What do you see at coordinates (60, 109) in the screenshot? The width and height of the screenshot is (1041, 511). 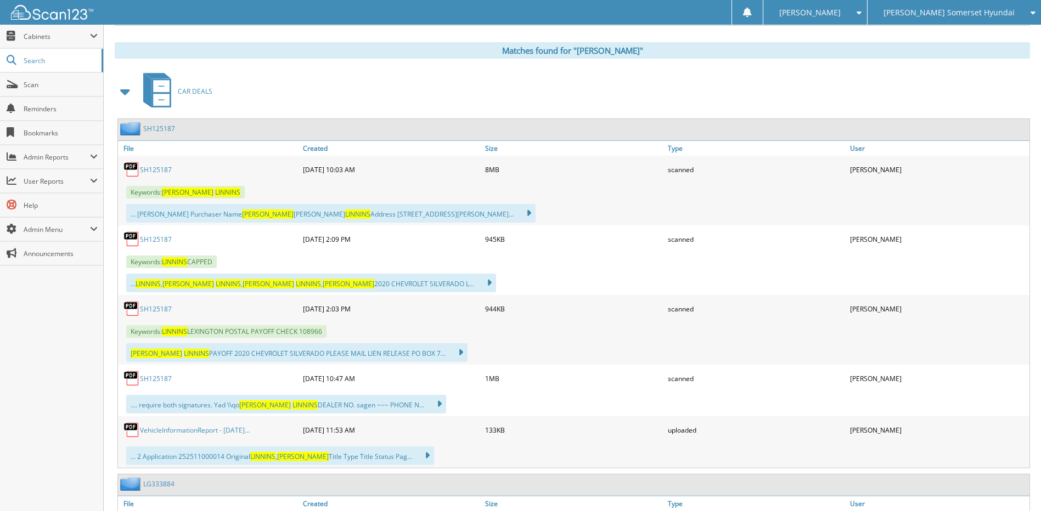 I see `span: Reminders` at bounding box center [60, 109].